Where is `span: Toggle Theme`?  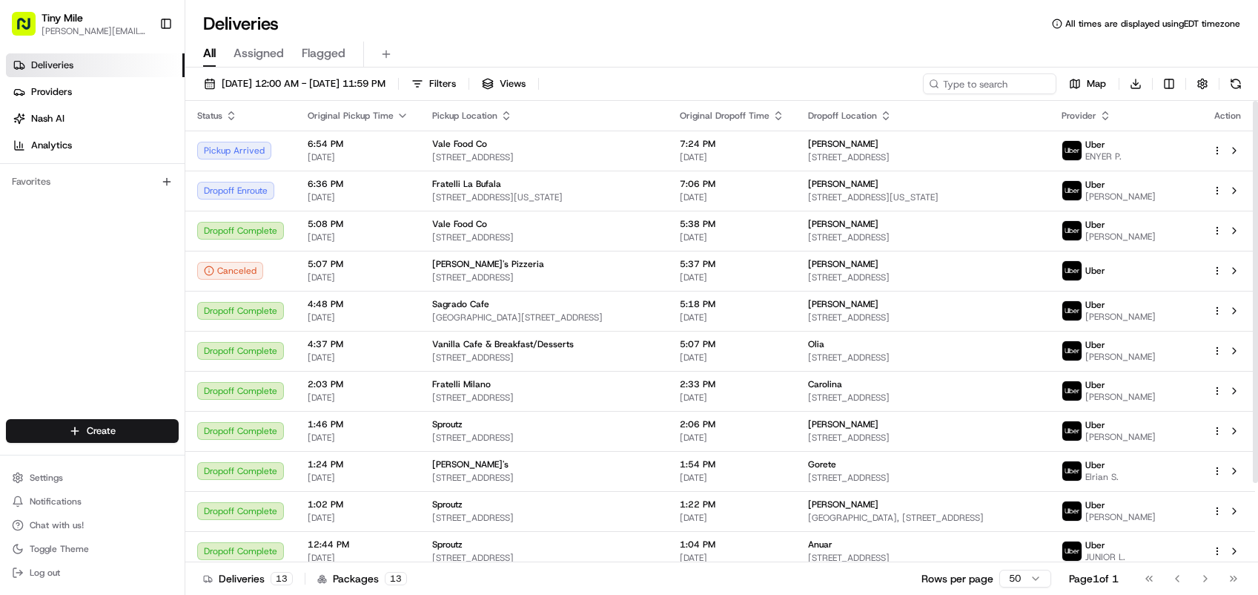
span: Toggle Theme is located at coordinates (59, 549).